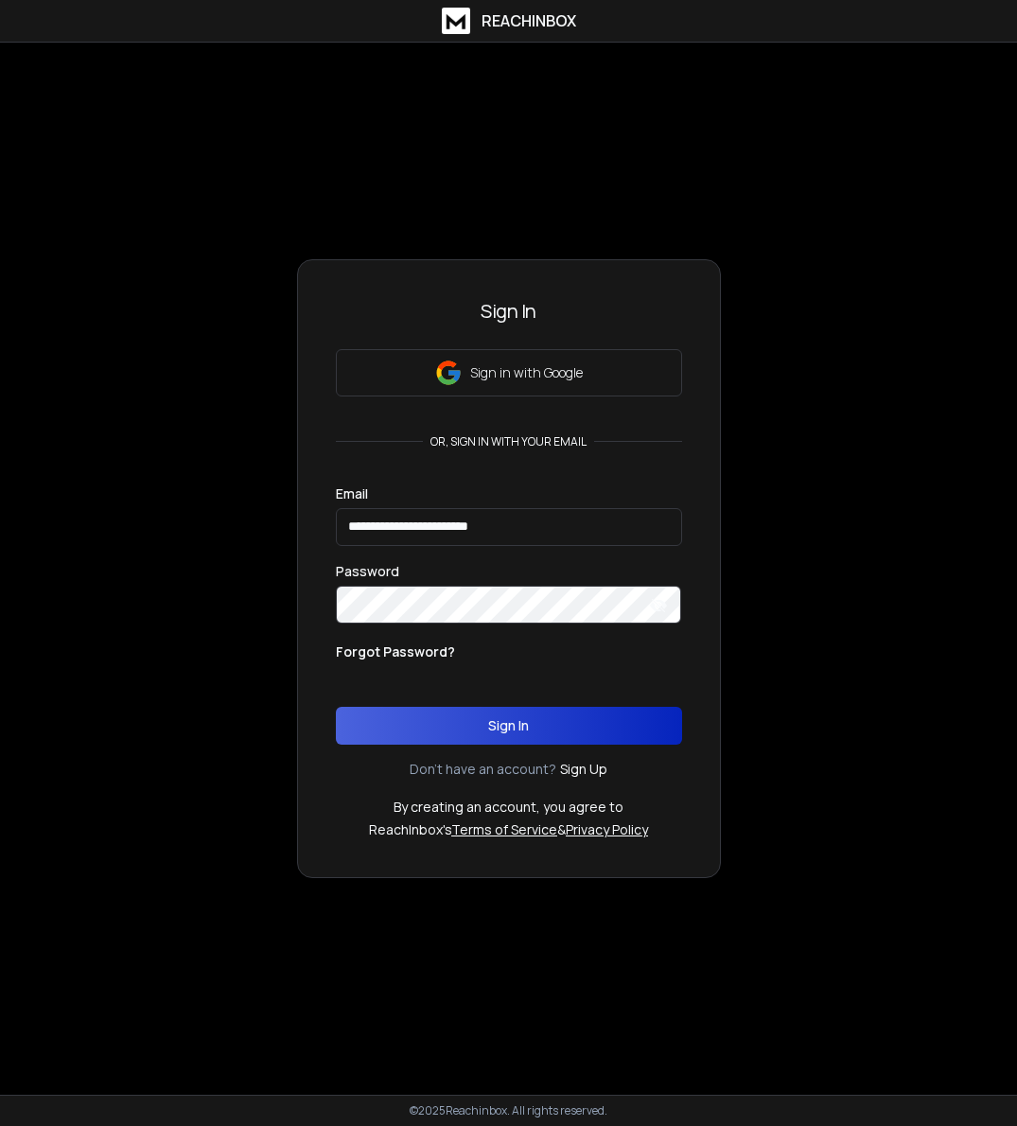 The height and width of the screenshot is (1126, 1017). What do you see at coordinates (483, 769) in the screenshot?
I see `p: Don't have an account?` at bounding box center [483, 769].